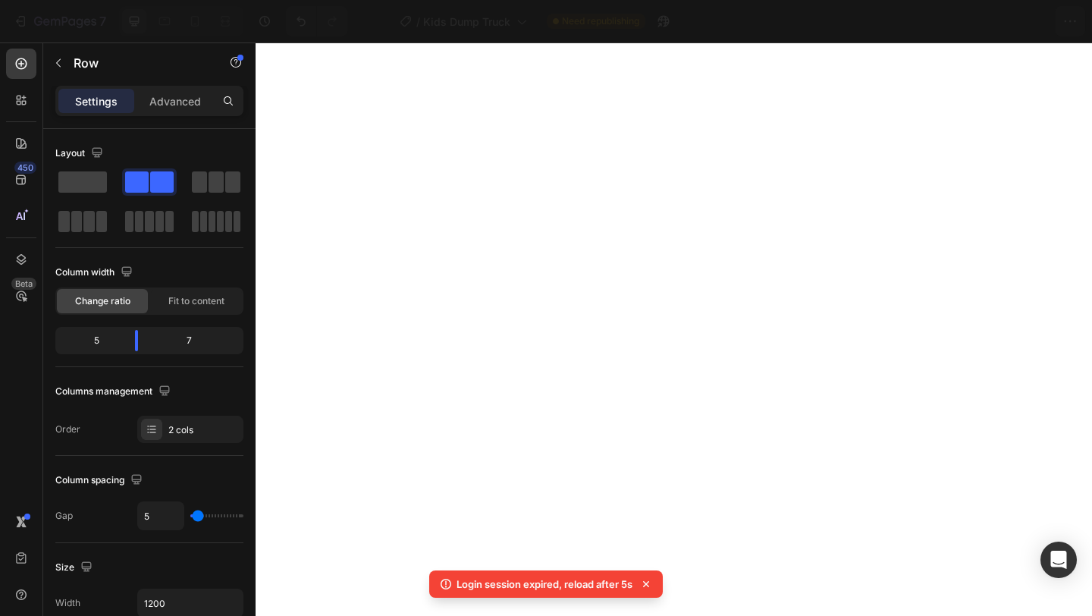 The width and height of the screenshot is (1092, 616). Describe the element at coordinates (138, 63) in the screenshot. I see `p: Row` at that location.